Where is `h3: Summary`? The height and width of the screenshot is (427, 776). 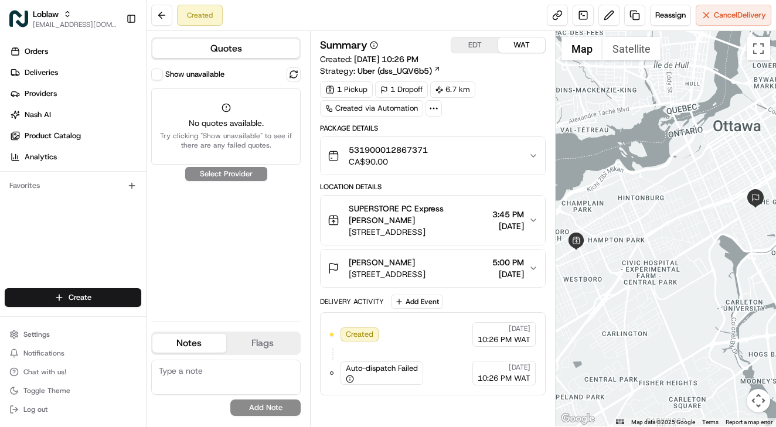
h3: Summary is located at coordinates (343, 45).